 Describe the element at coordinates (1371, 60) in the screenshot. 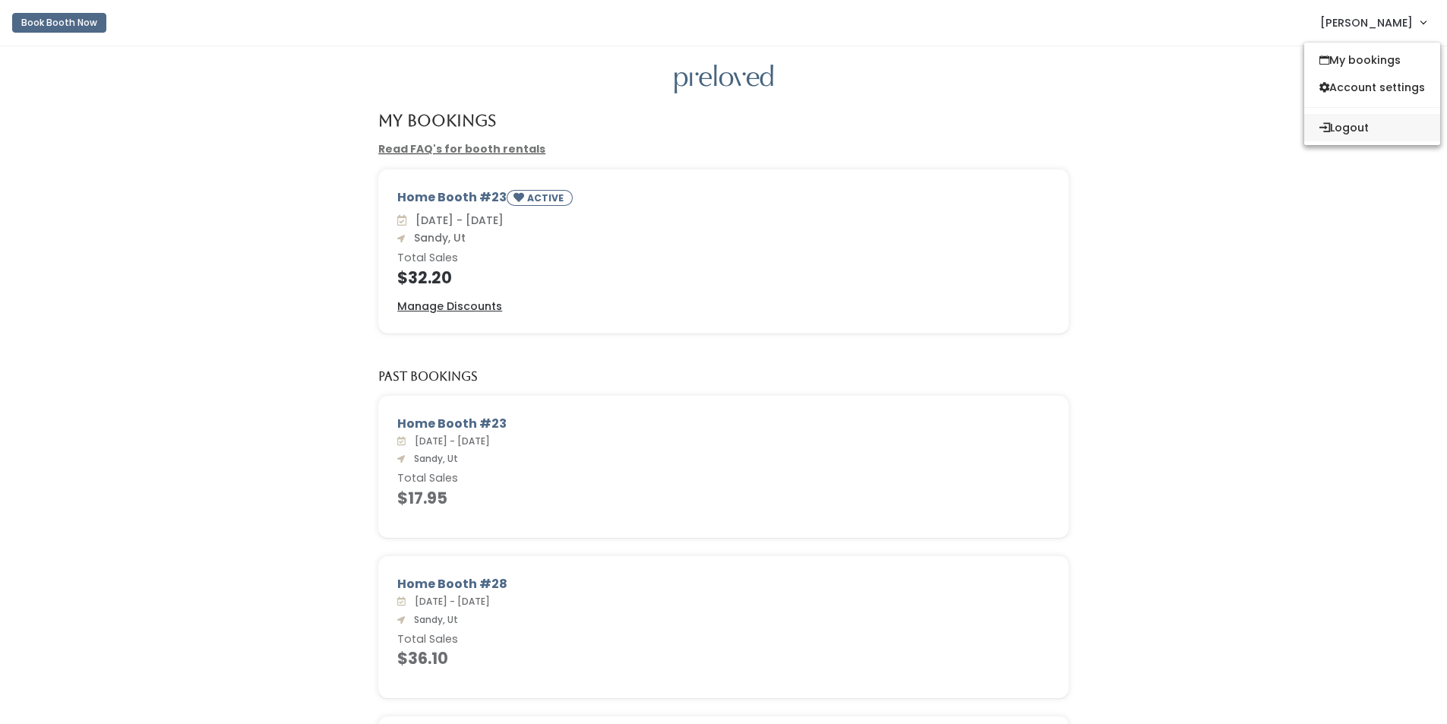

I see `a: My bookings` at that location.